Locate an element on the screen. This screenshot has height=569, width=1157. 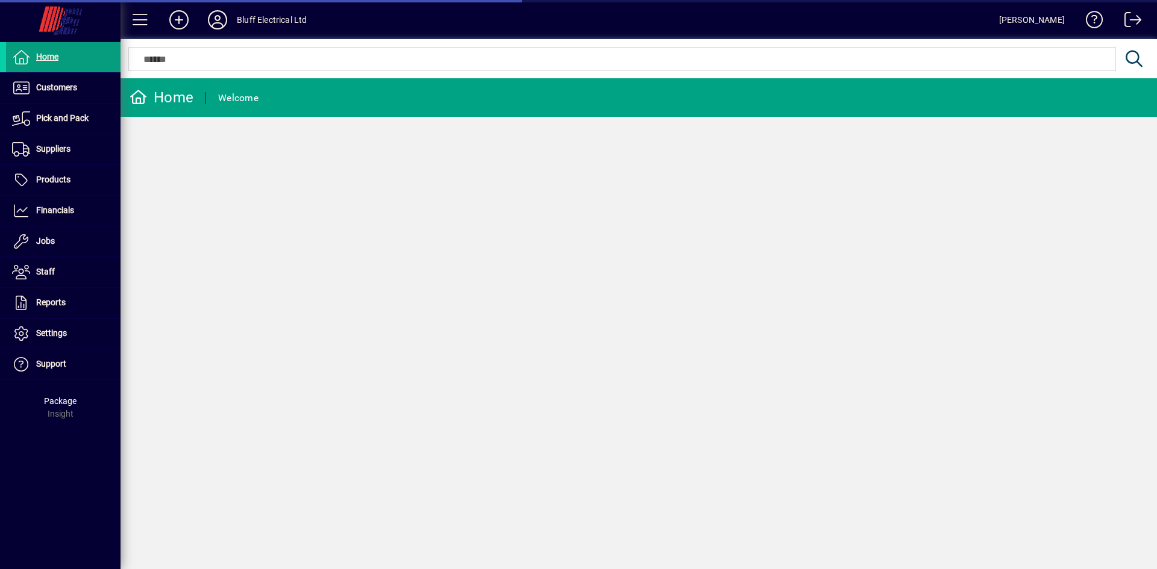
a: Products is located at coordinates (63, 180).